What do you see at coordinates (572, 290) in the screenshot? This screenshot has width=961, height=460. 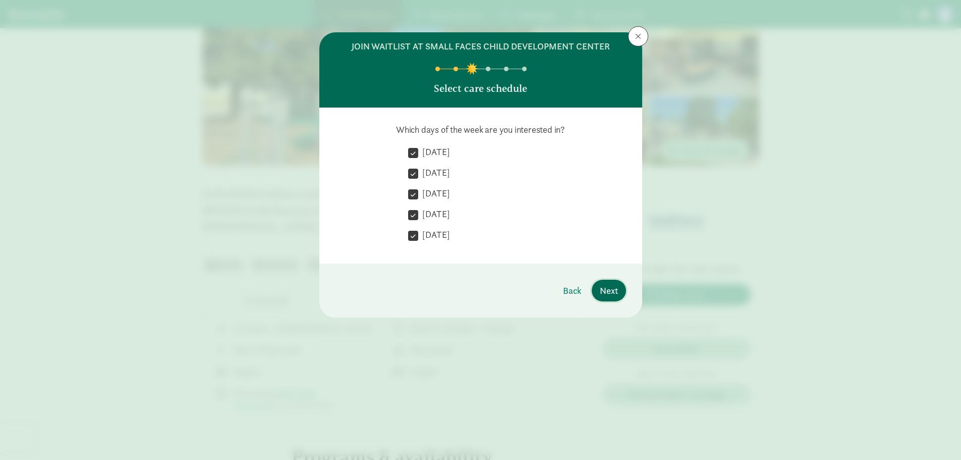 I see `button: Back` at bounding box center [572, 290].